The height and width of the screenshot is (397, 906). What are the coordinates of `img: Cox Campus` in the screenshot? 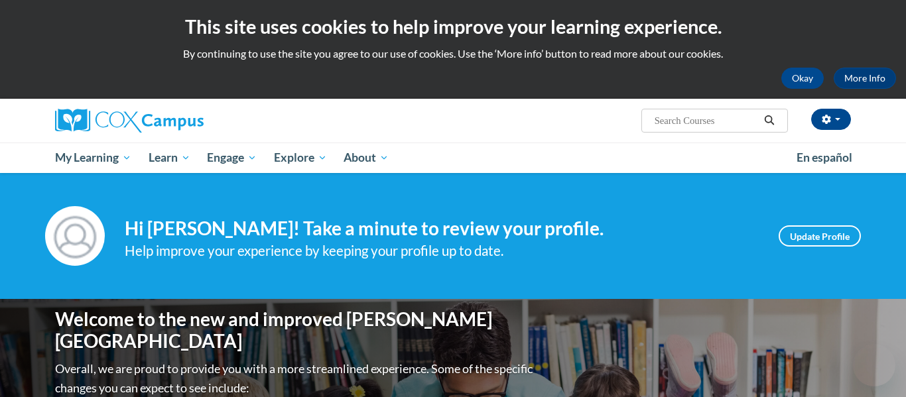 It's located at (129, 121).